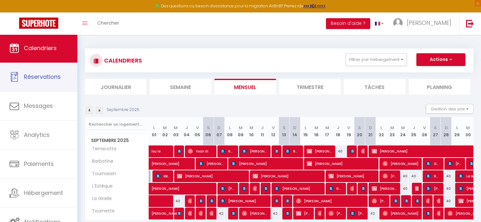 The image size is (481, 222). What do you see at coordinates (287, 213) in the screenshot?
I see `span: houria semmari` at bounding box center [287, 213].